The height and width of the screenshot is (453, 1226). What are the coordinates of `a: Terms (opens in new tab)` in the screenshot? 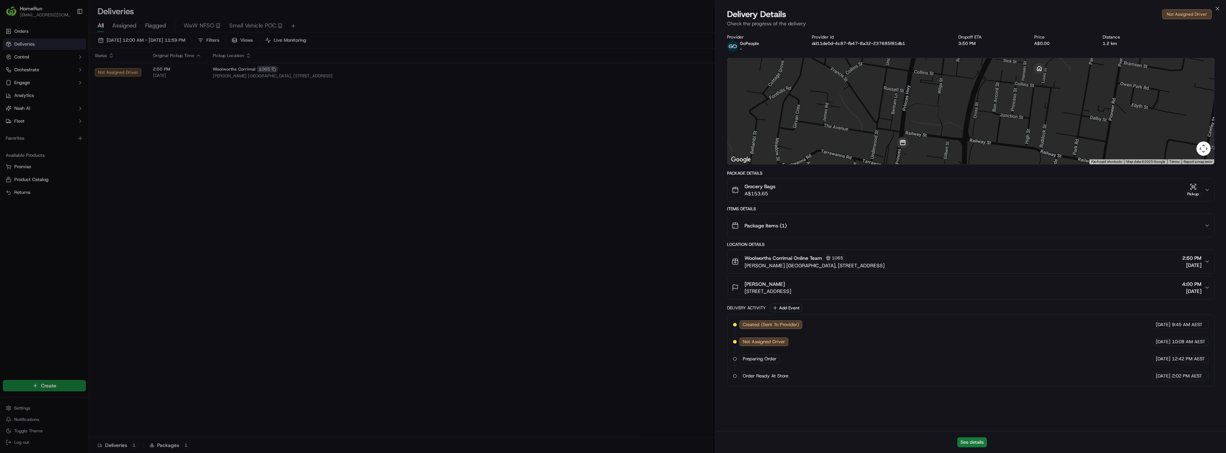 It's located at (1175, 161).